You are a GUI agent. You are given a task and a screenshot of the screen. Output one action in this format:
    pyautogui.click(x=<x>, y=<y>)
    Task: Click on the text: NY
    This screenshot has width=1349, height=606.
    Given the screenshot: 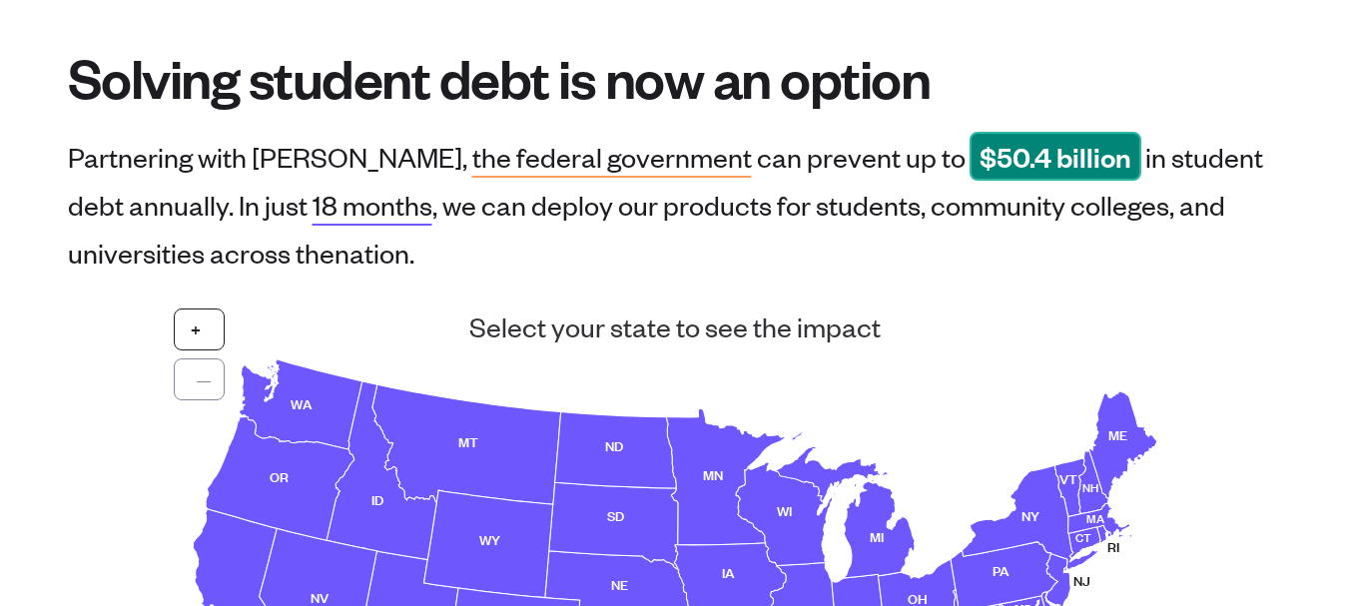 What is the action you would take?
    pyautogui.click(x=1030, y=514)
    